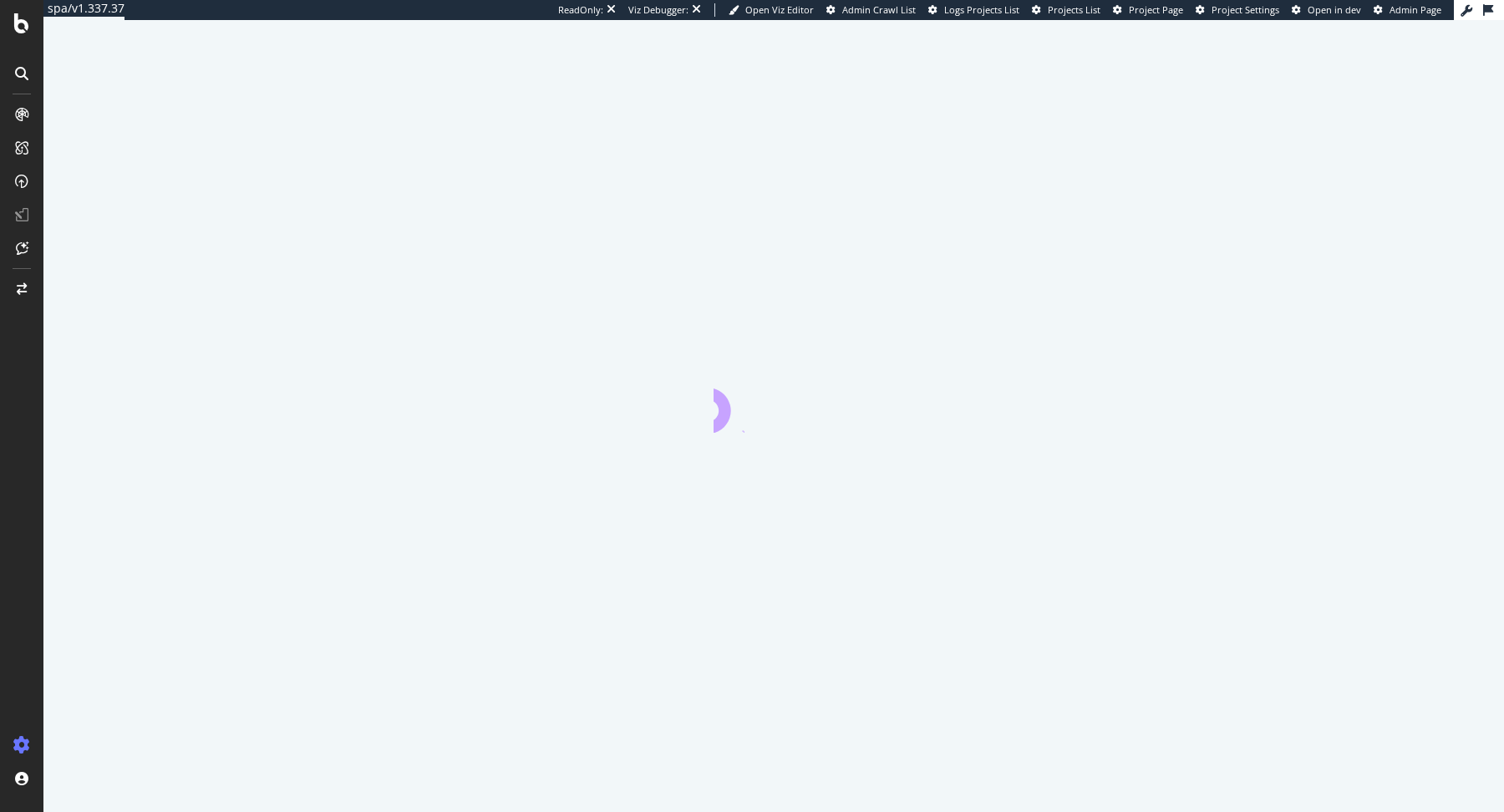  I want to click on a: Admin Page, so click(1407, 10).